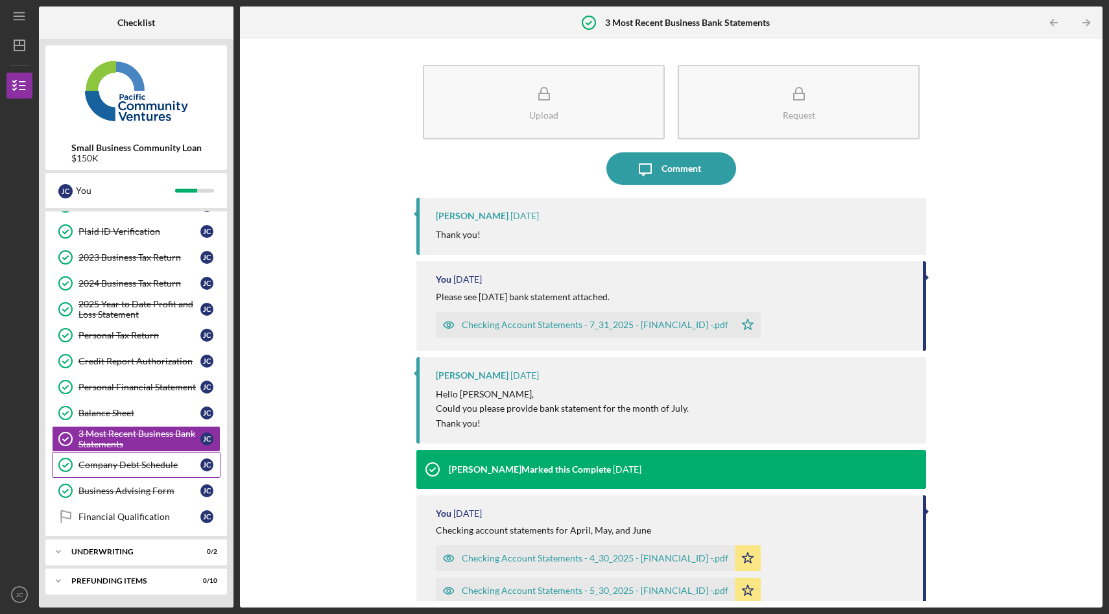  Describe the element at coordinates (128, 581) in the screenshot. I see `div: Prefunding Items` at that location.